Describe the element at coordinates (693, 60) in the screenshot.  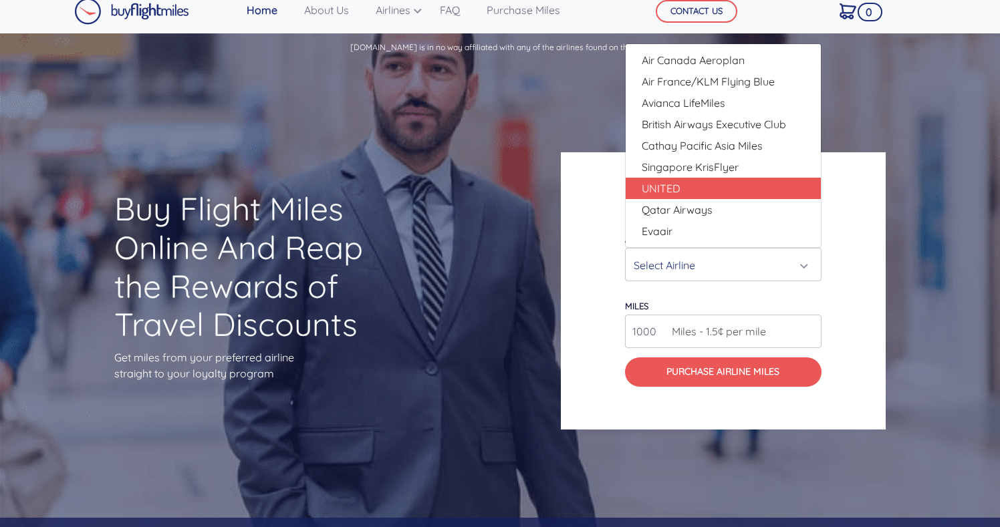
I see `span: Air Canada Aeroplan` at that location.